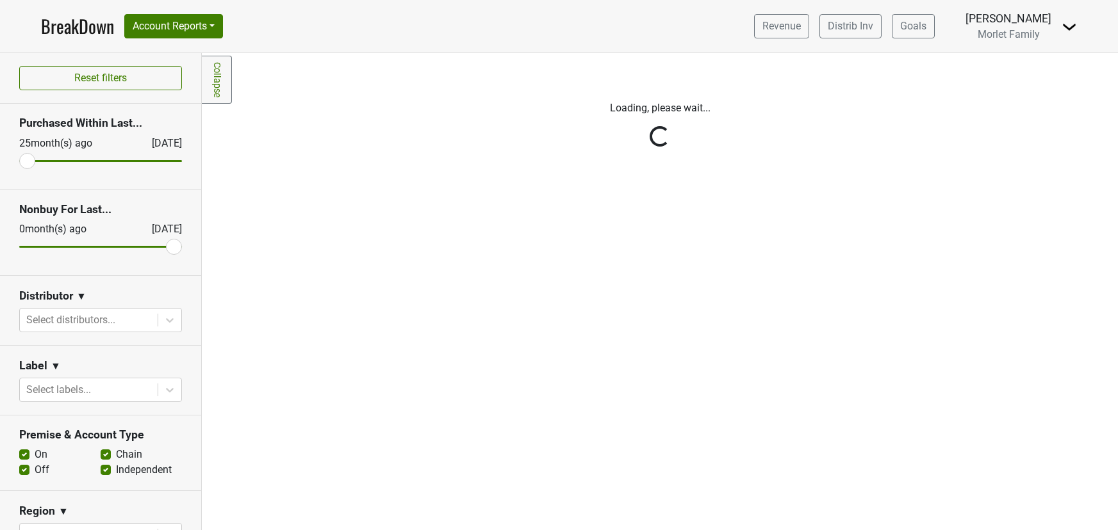 Image resolution: width=1118 pixels, height=530 pixels. What do you see at coordinates (1069, 27) in the screenshot?
I see `img: Dropdown Menu` at bounding box center [1069, 27].